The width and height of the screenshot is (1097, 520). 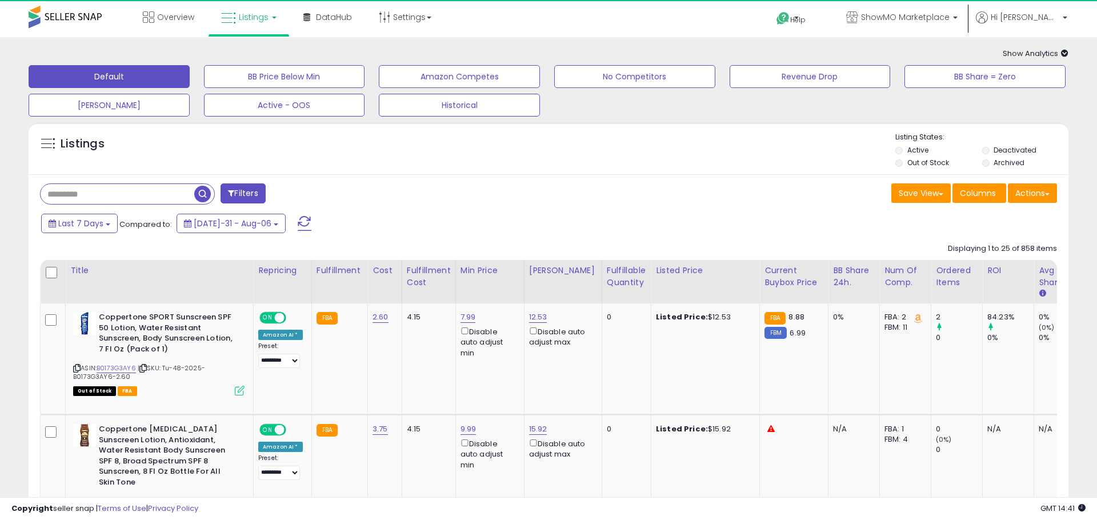 I want to click on p: Listing States:, so click(x=982, y=137).